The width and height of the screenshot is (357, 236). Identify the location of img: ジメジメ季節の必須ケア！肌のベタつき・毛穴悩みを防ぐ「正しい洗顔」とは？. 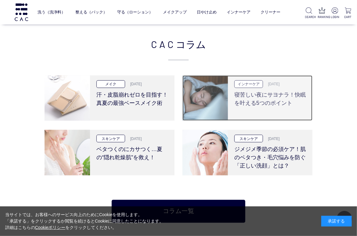
(205, 152).